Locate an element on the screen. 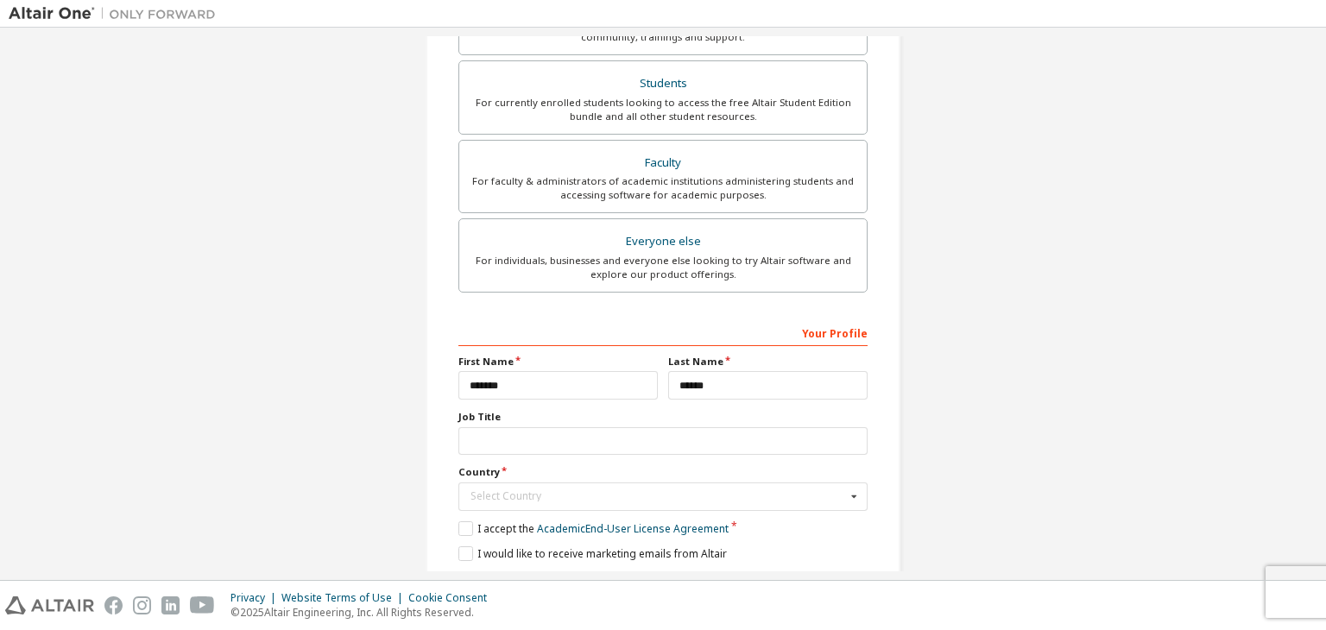 This screenshot has width=1326, height=630. img: linkedin.svg is located at coordinates (170, 605).